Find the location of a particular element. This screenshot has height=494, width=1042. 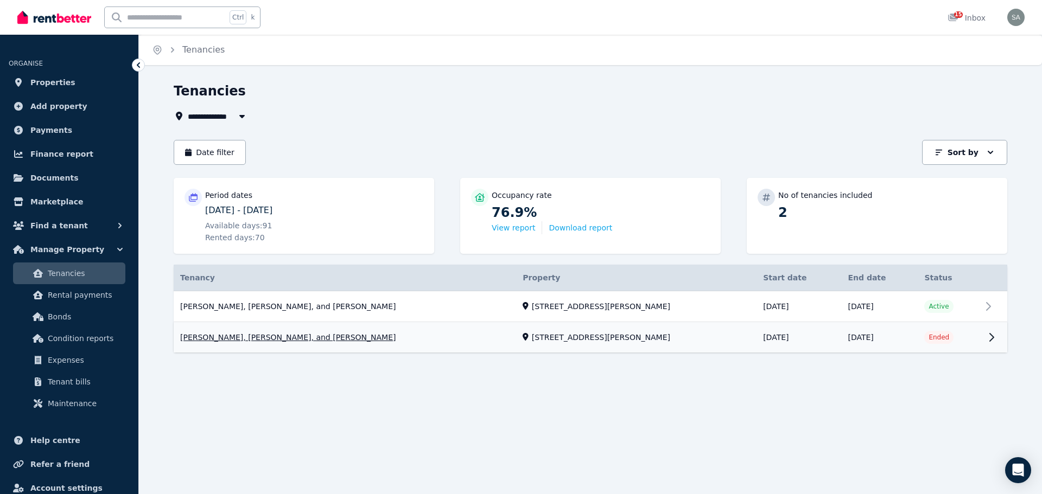

span: Properties is located at coordinates (53, 82).